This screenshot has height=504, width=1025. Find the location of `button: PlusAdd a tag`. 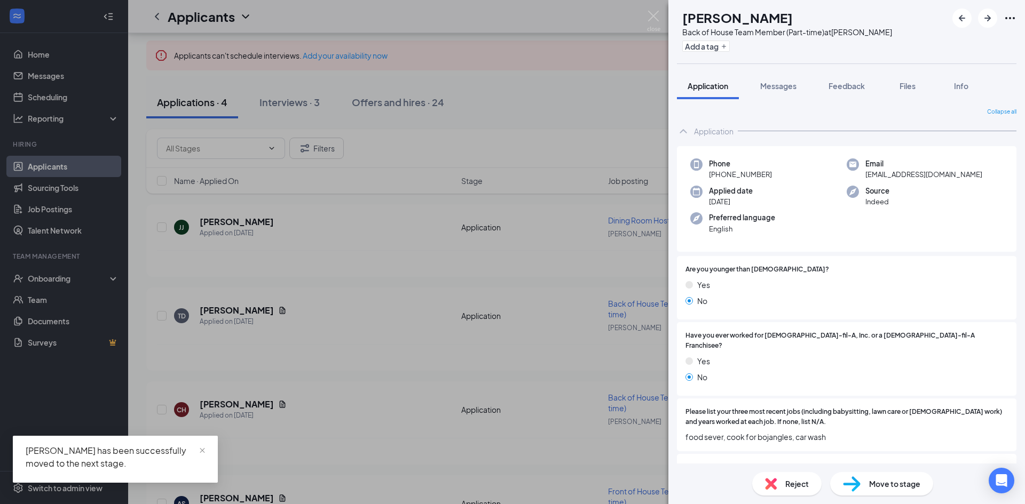

button: PlusAdd a tag is located at coordinates (706, 46).